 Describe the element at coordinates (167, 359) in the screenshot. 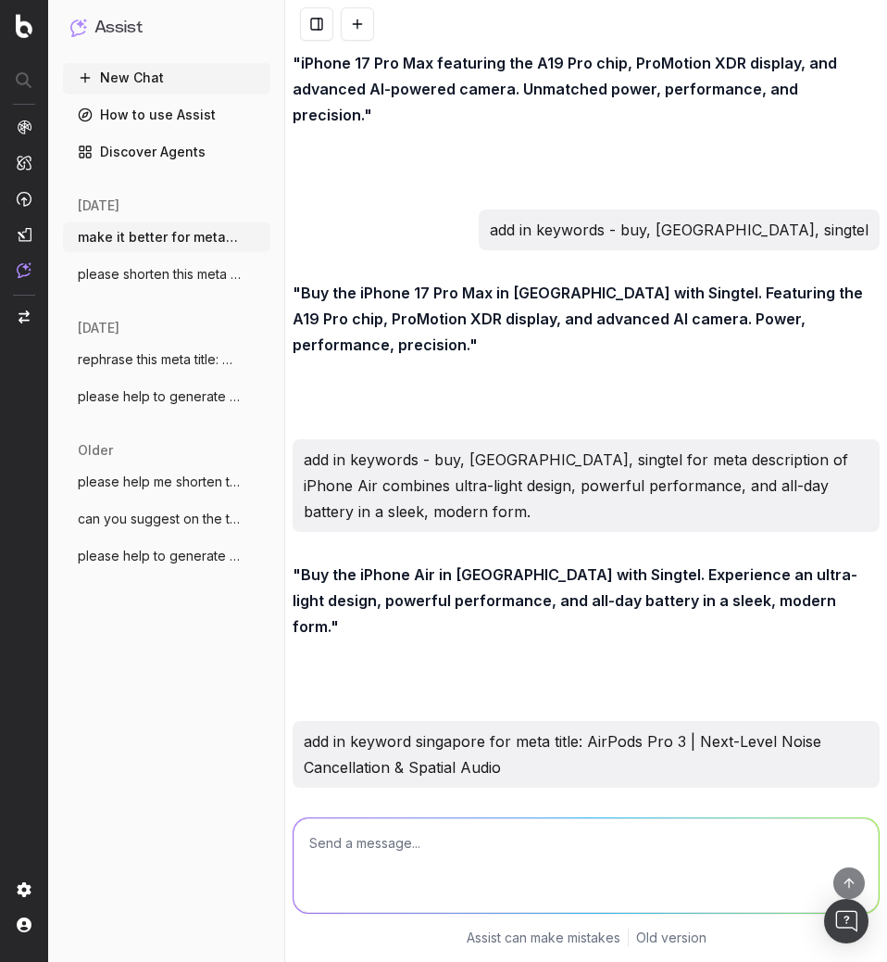

I see `button: rephrase this meta title: Get the latest` at that location.